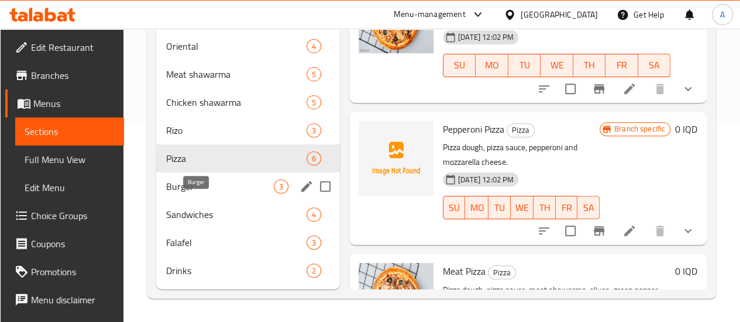 The image size is (740, 322). What do you see at coordinates (64, 216) in the screenshot?
I see `a: Choice Groups` at bounding box center [64, 216].